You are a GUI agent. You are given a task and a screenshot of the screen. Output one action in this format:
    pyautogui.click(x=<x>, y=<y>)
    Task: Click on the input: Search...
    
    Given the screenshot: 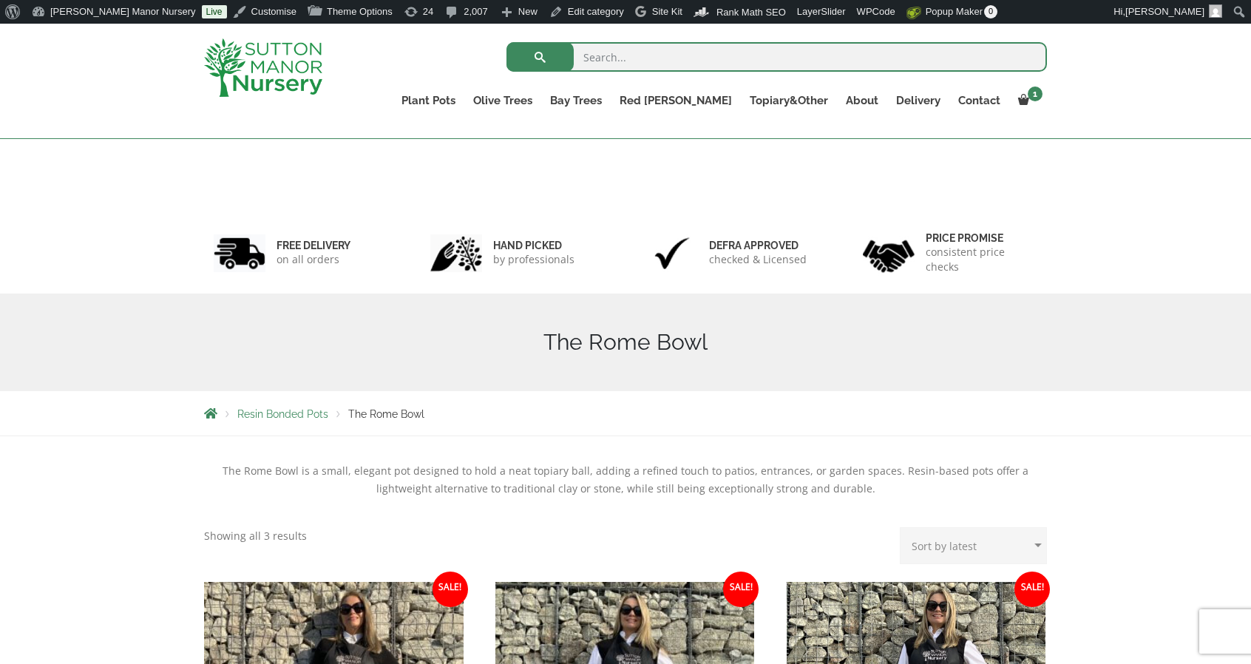 What is the action you would take?
    pyautogui.click(x=776, y=57)
    